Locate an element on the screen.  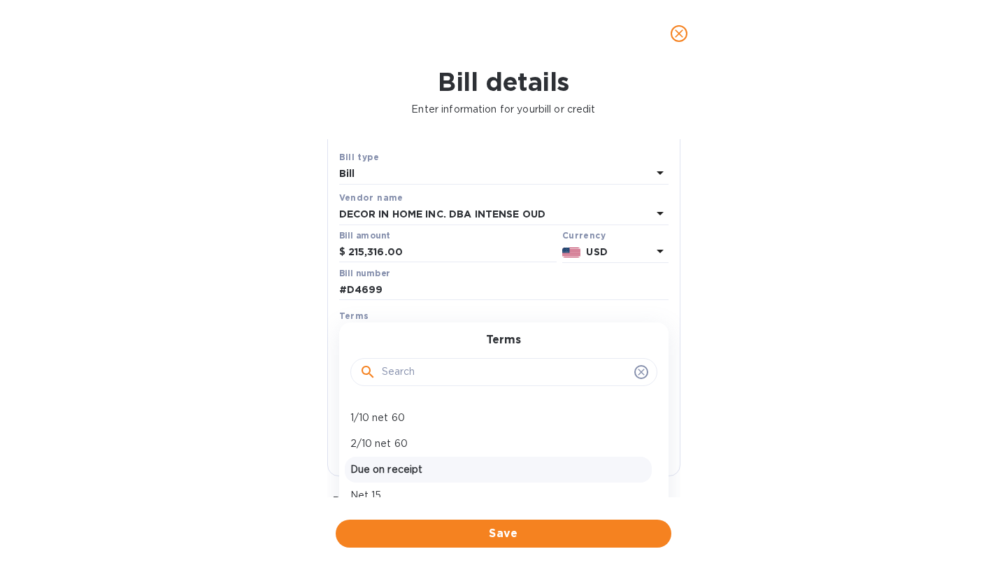
button: Save is located at coordinates (503, 533).